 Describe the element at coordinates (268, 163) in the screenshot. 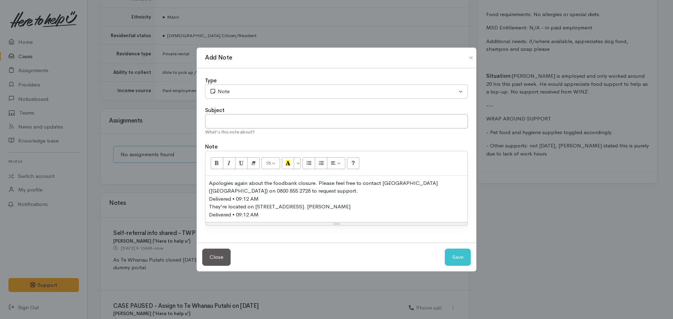

I see `span: 15` at that location.